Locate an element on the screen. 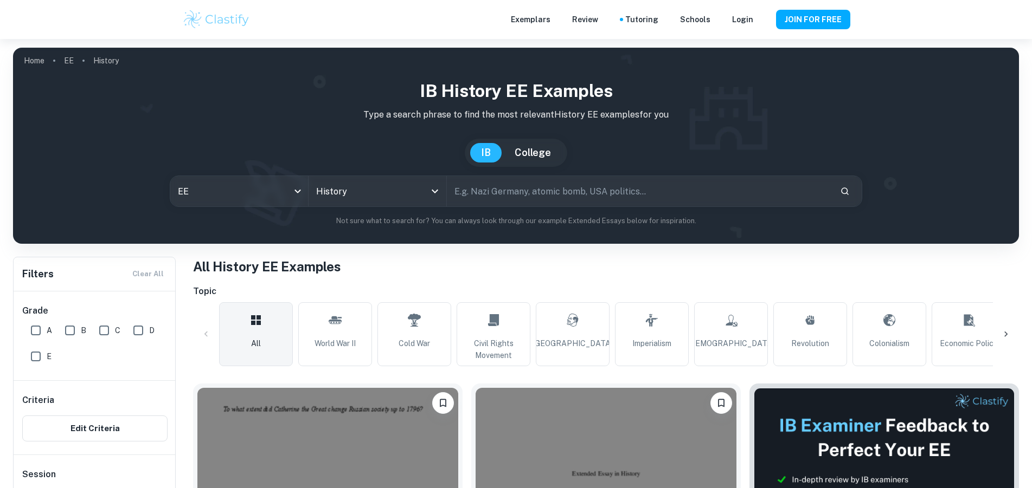 This screenshot has width=1032, height=488. button: Help and Feedback is located at coordinates (764, 20).